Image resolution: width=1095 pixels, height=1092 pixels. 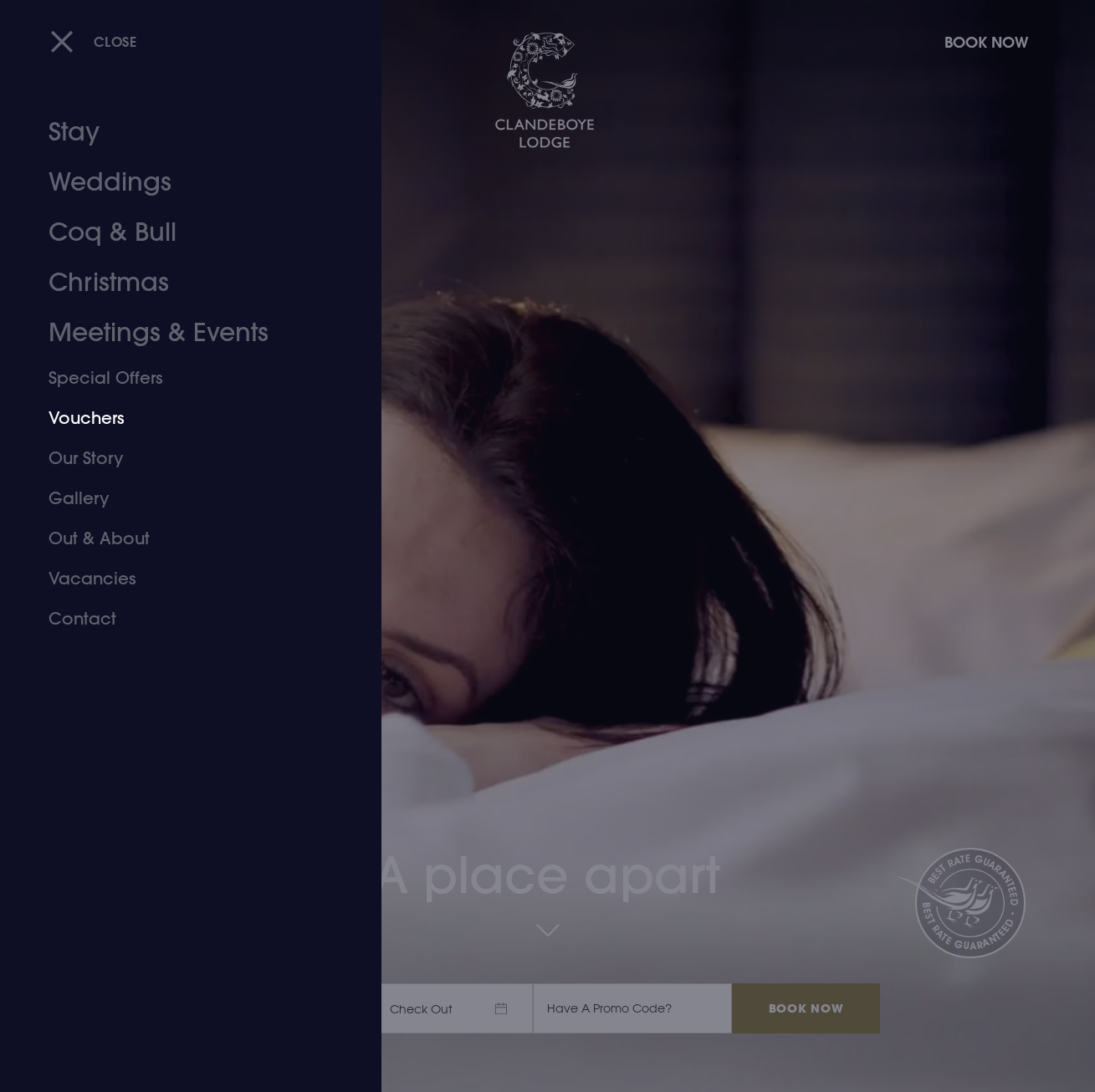 I want to click on a: Our Story, so click(x=179, y=458).